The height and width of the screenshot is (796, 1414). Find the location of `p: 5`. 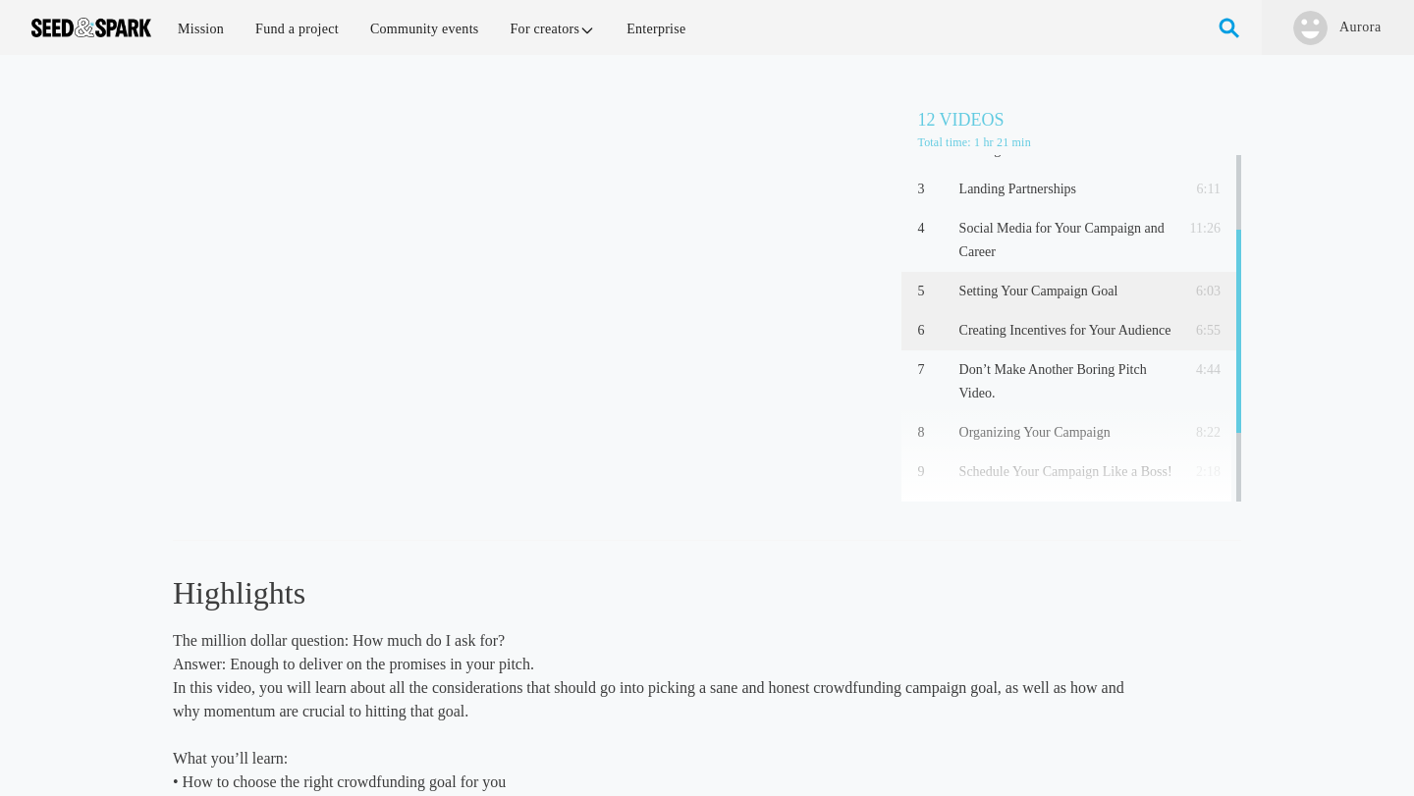

p: 5 is located at coordinates (934, 292).